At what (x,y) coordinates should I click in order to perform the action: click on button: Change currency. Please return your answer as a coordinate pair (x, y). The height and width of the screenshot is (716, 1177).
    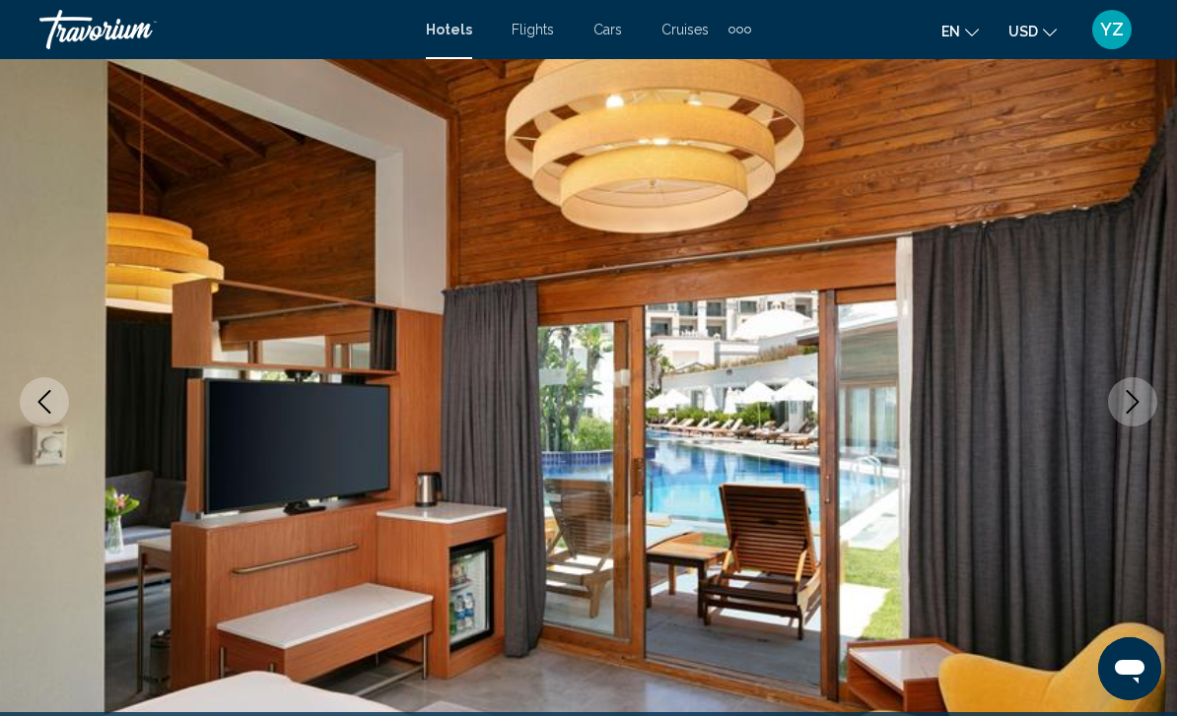
    Looking at the image, I should click on (1032, 31).